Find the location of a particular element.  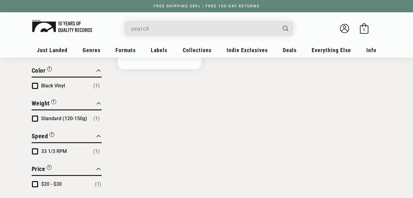

span: $20 - $30 is located at coordinates (51, 184).